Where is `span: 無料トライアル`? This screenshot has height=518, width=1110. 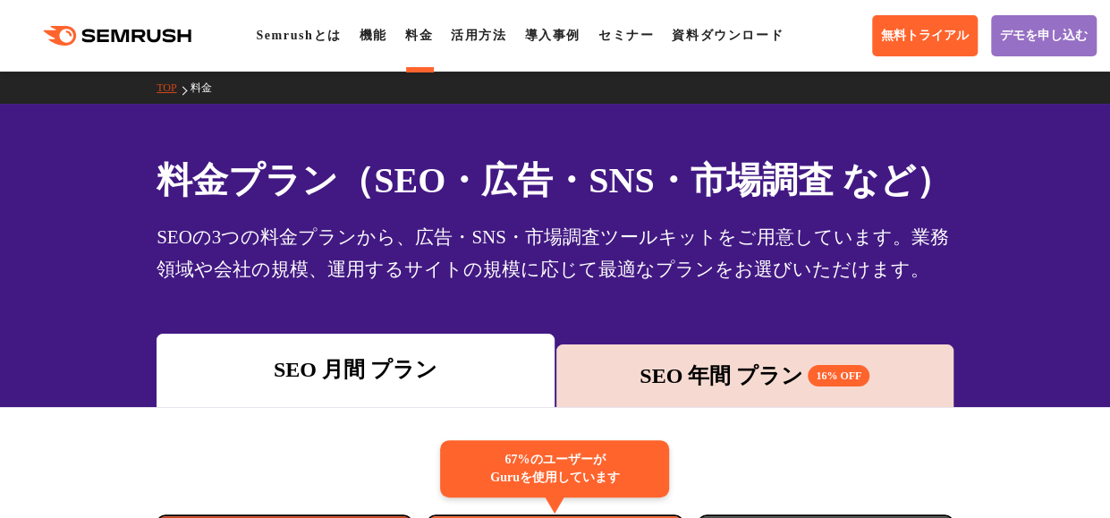 span: 無料トライアル is located at coordinates (925, 36).